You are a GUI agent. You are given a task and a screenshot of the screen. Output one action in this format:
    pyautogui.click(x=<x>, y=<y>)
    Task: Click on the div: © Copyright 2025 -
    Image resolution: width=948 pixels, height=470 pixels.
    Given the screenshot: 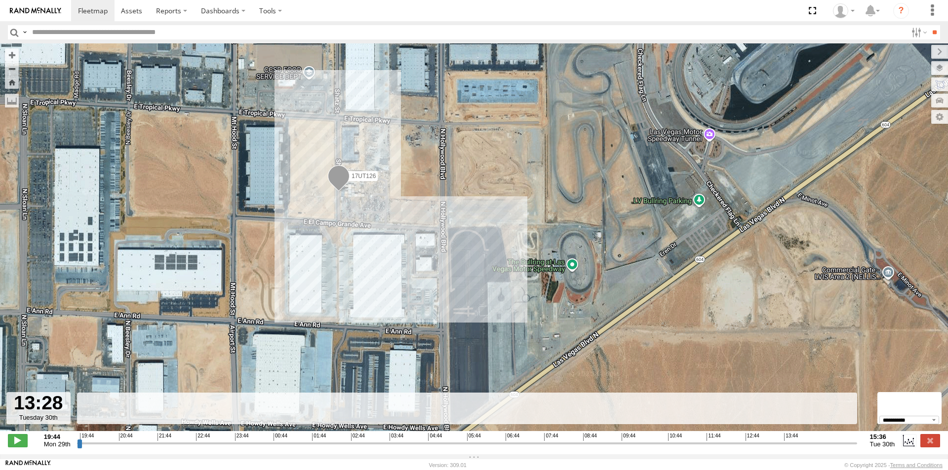 What is the action you would take?
    pyautogui.click(x=893, y=465)
    